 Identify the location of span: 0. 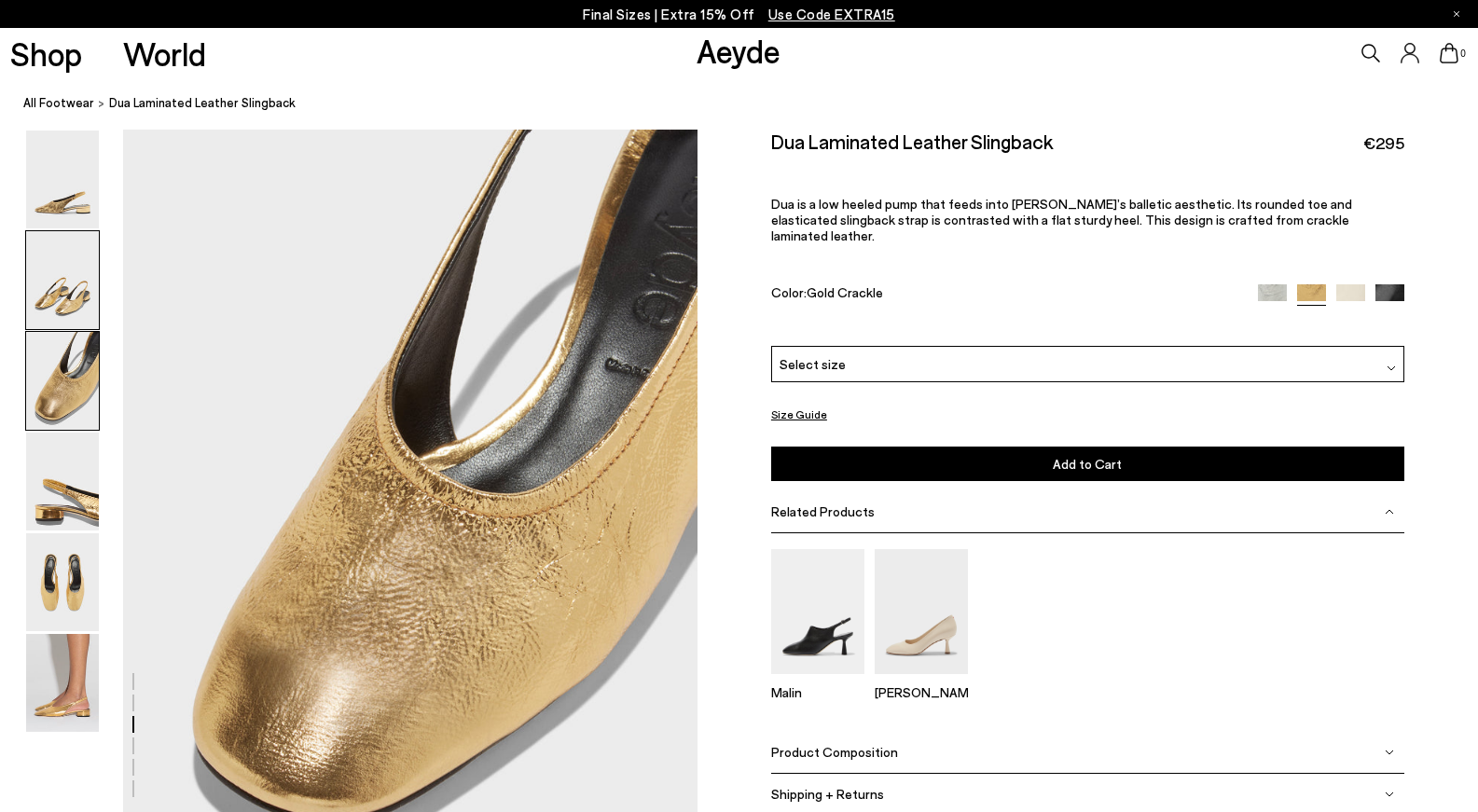
(1463, 53).